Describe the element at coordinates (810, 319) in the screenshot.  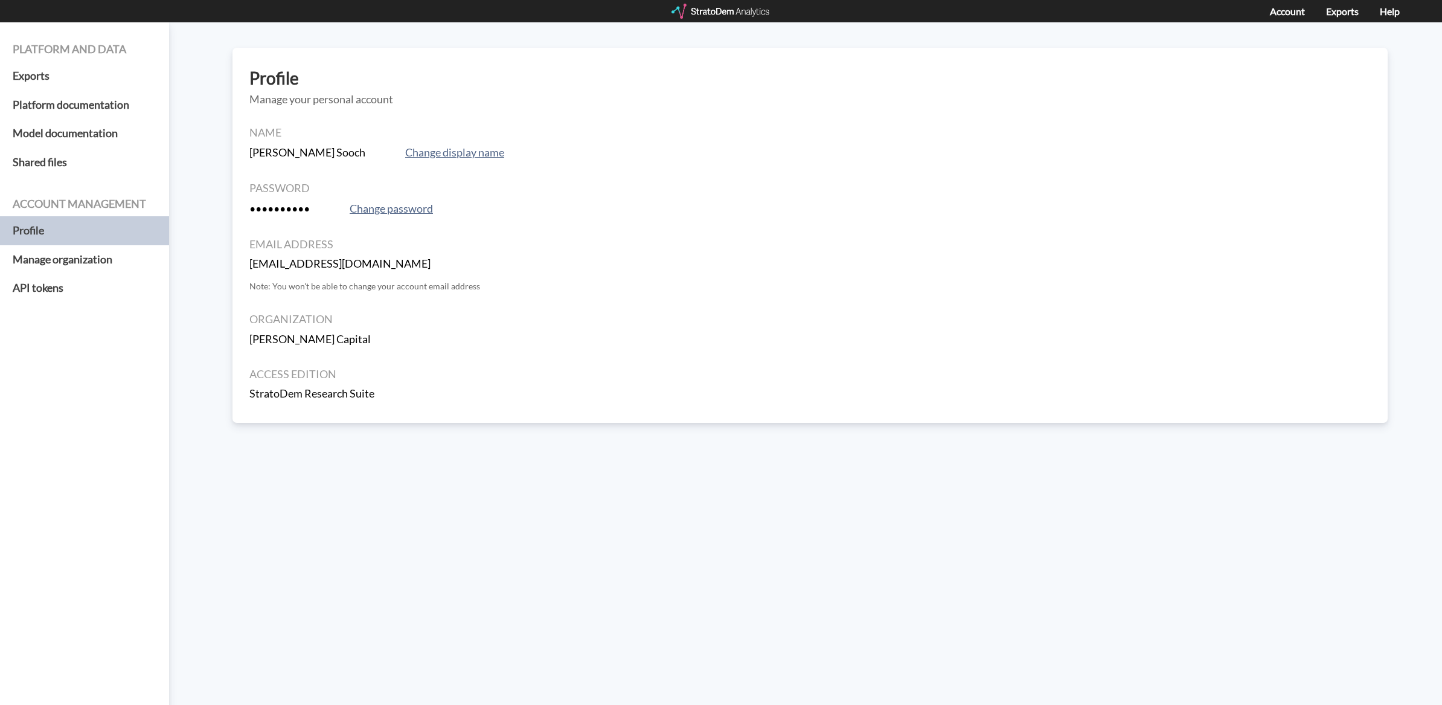
I see `h4: Organization` at that location.